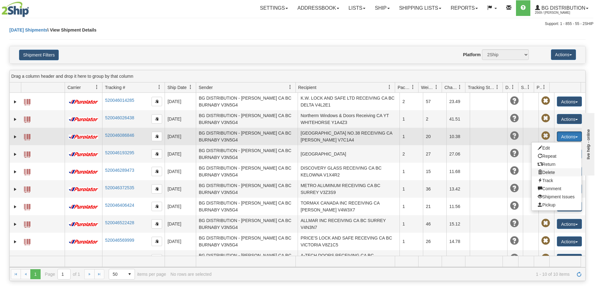 This screenshot has height=287, width=595. I want to click on td: 10.38, so click(458, 137).